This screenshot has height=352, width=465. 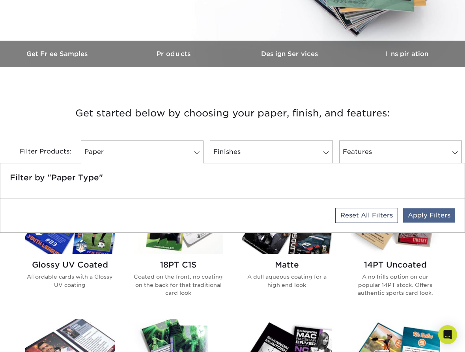 What do you see at coordinates (178, 251) in the screenshot?
I see `a: 18PT C1S Trading Cards 18PT C1S Coated on the front, no coating on the back for that traditional ...` at bounding box center [178, 251].